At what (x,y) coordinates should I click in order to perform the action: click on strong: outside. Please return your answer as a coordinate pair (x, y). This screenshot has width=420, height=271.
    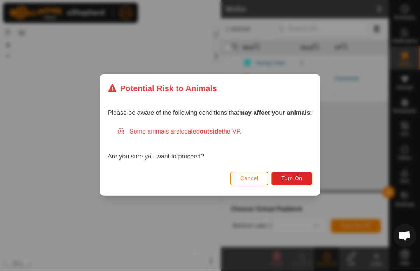
    Looking at the image, I should click on (211, 132).